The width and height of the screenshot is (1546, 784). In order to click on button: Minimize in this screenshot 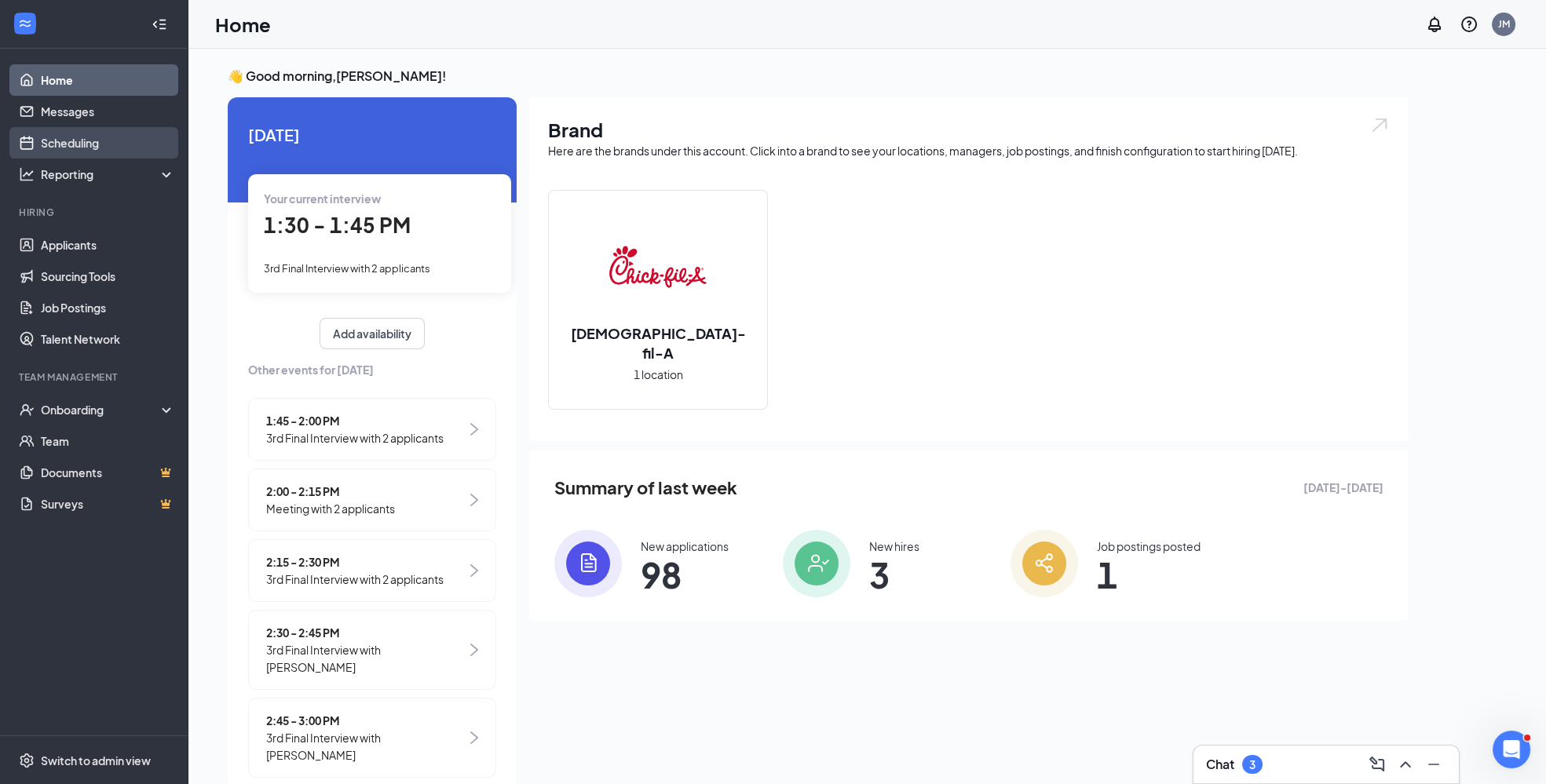, I will do `click(1434, 764)`.